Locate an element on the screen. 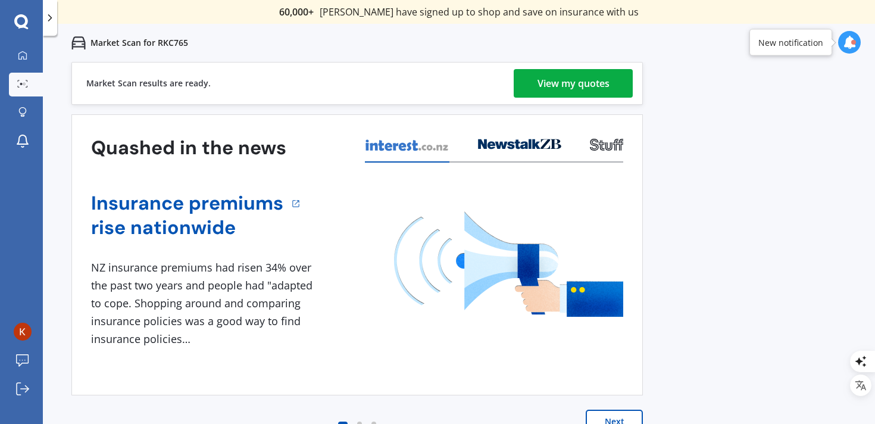 The width and height of the screenshot is (875, 424). img: car.f15378c7a67c060ca3f3.svg is located at coordinates (79, 43).